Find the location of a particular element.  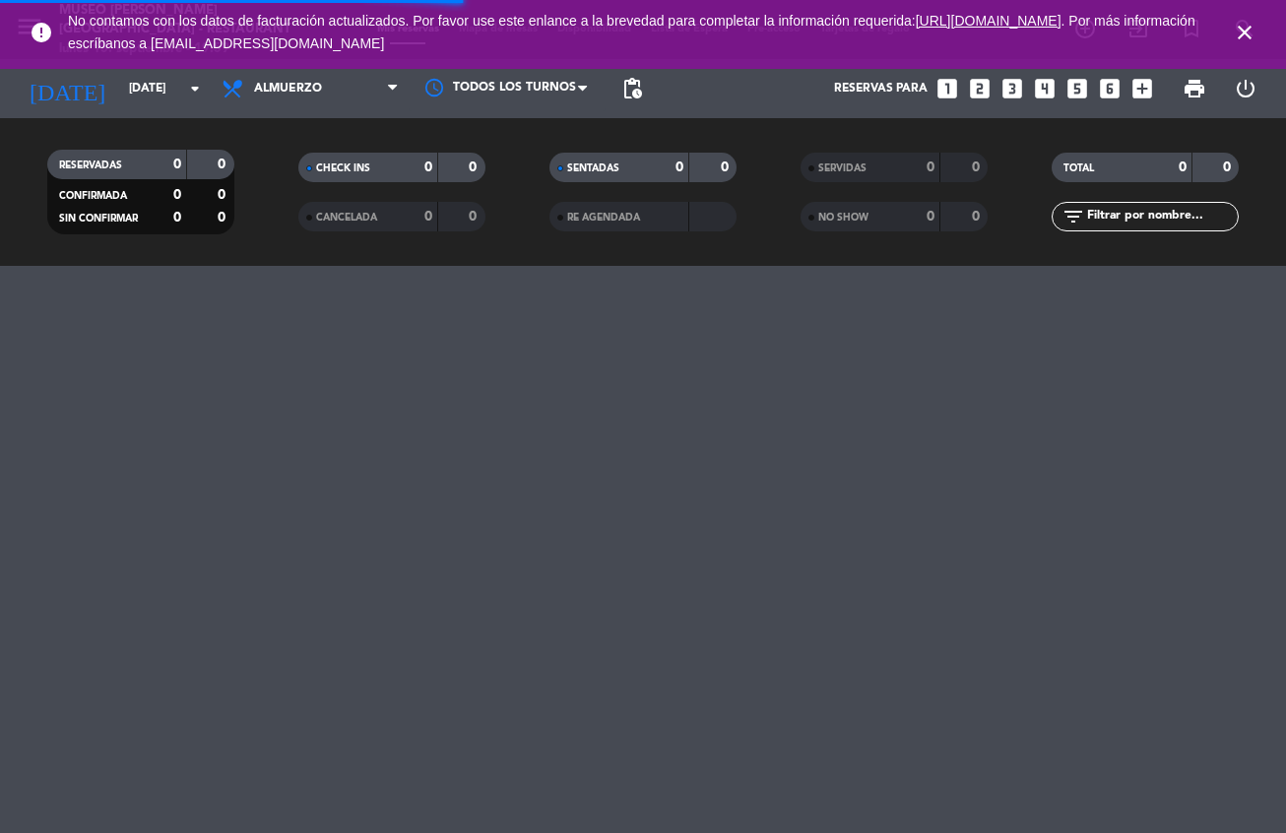

i: add_box is located at coordinates (1142, 89).